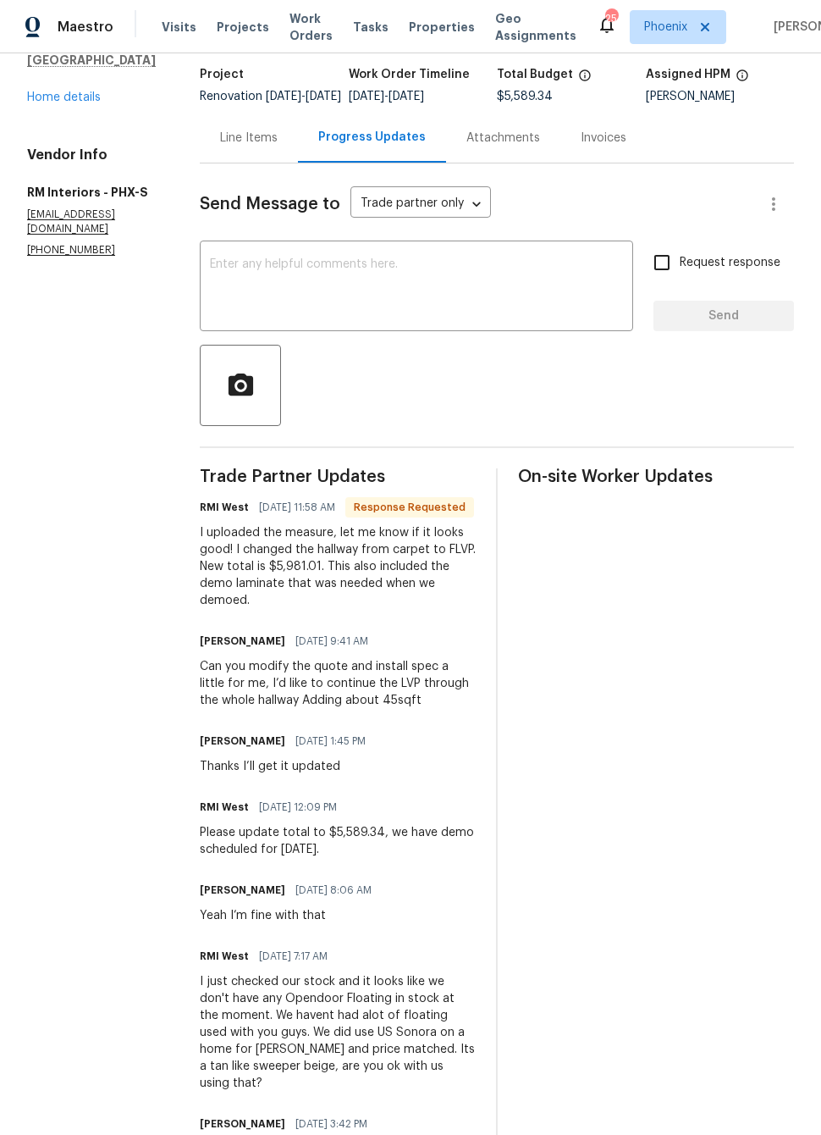 The width and height of the screenshot is (821, 1135). I want to click on span: Visits, so click(179, 27).